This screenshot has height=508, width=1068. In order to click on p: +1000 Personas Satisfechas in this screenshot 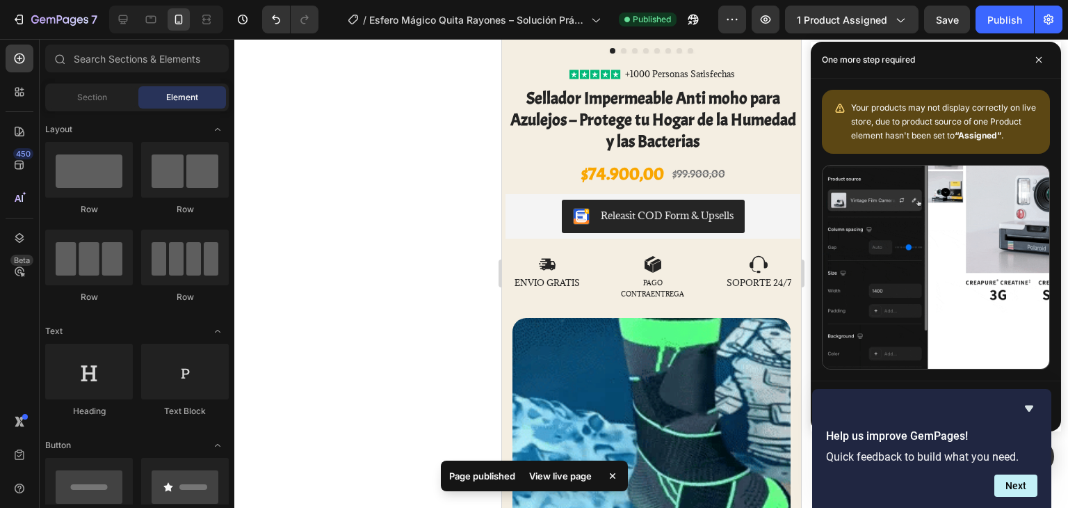, I will do `click(178, 35)`.